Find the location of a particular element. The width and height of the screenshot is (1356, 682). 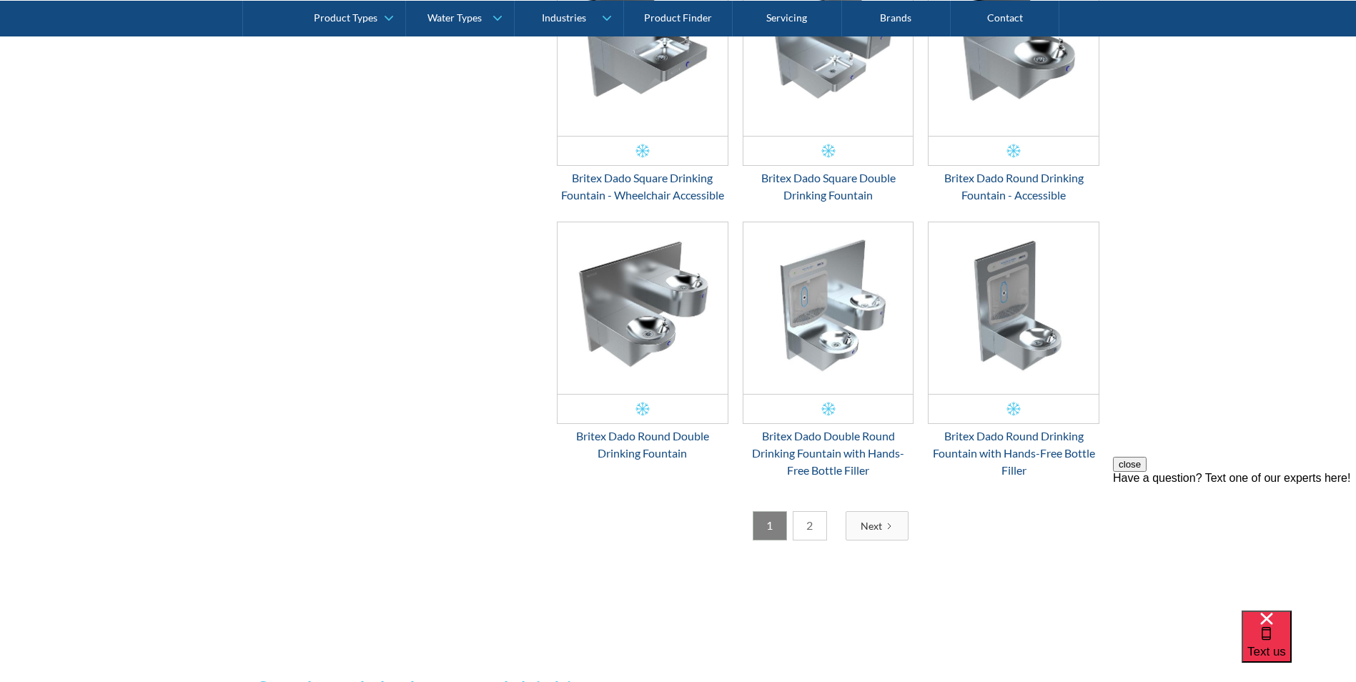

div: Britex Dado Square Double Drinking Fountain is located at coordinates (829, 187).